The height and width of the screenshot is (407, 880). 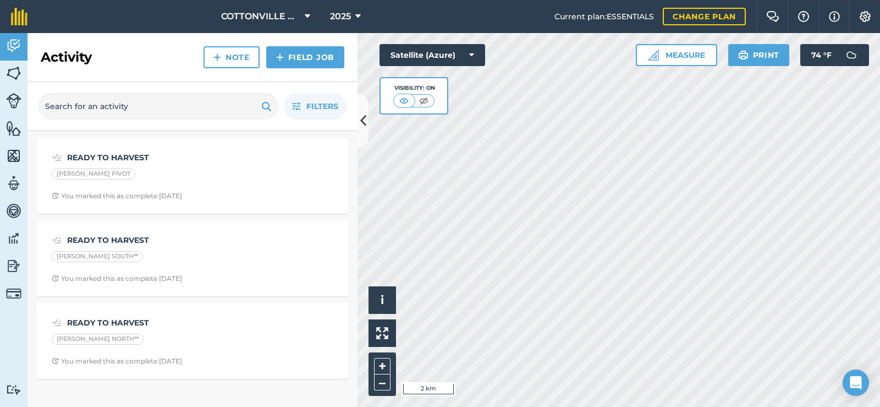 What do you see at coordinates (433, 55) in the screenshot?
I see `button: Satellite (Azure)` at bounding box center [433, 55].